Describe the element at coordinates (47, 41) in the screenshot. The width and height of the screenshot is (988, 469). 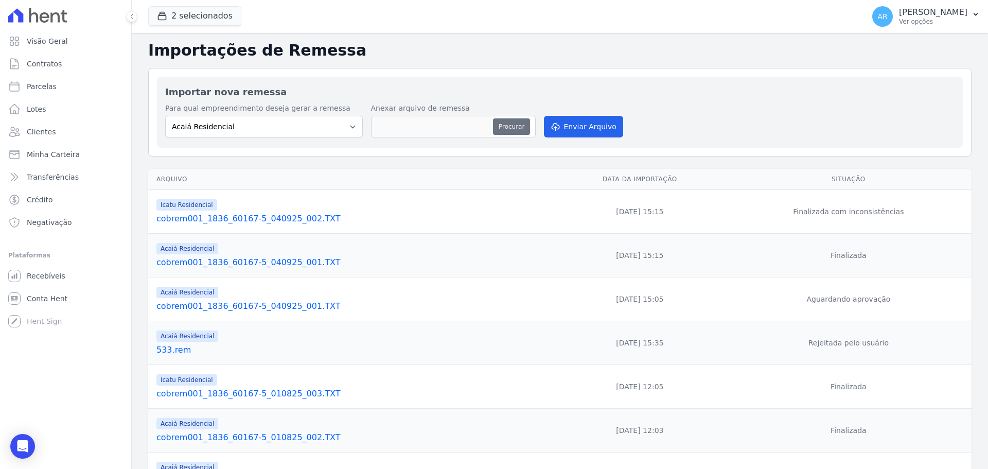
I see `span: Visão Geral` at that location.